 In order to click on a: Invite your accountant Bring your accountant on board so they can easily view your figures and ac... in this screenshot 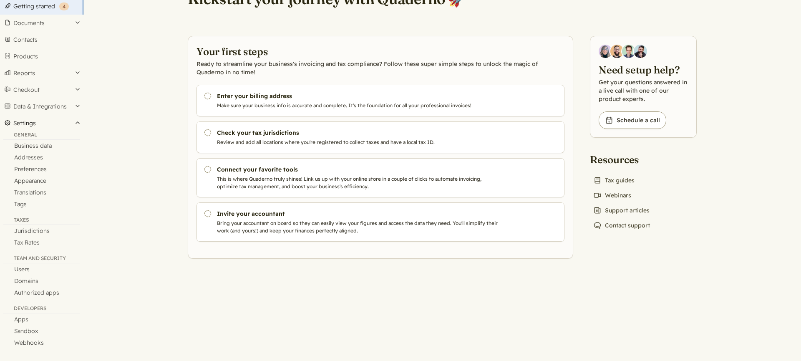, I will do `click(381, 222)`.